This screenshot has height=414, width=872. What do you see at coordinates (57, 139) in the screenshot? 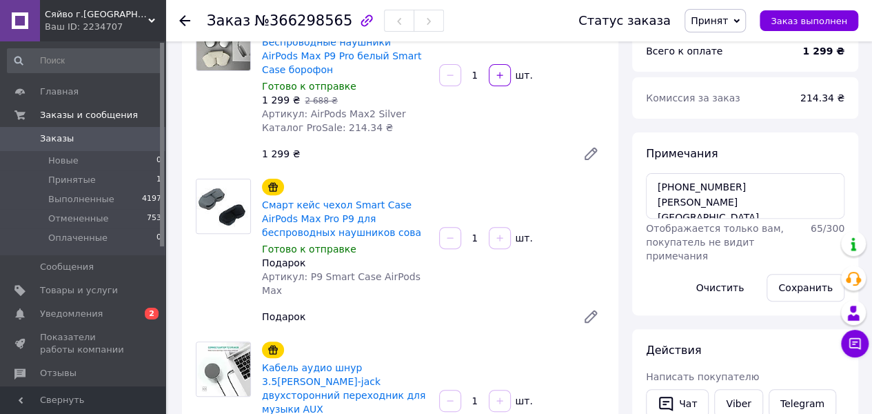
I see `span: Заказы` at bounding box center [57, 139].